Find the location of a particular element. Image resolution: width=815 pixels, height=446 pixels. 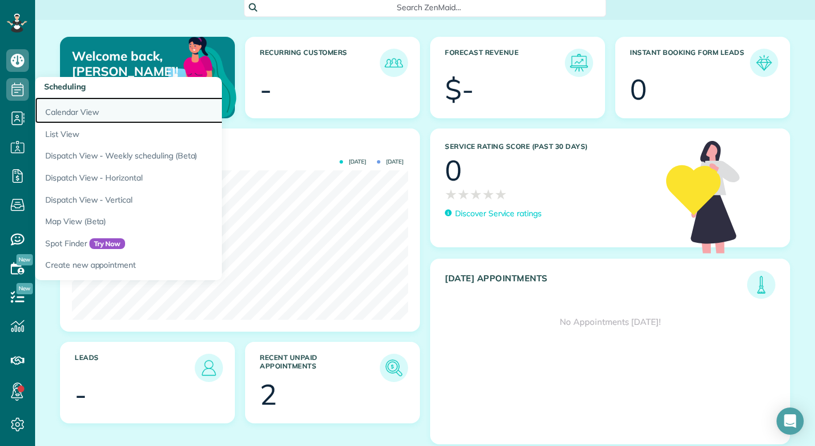

a: Calendar View is located at coordinates (177, 110).